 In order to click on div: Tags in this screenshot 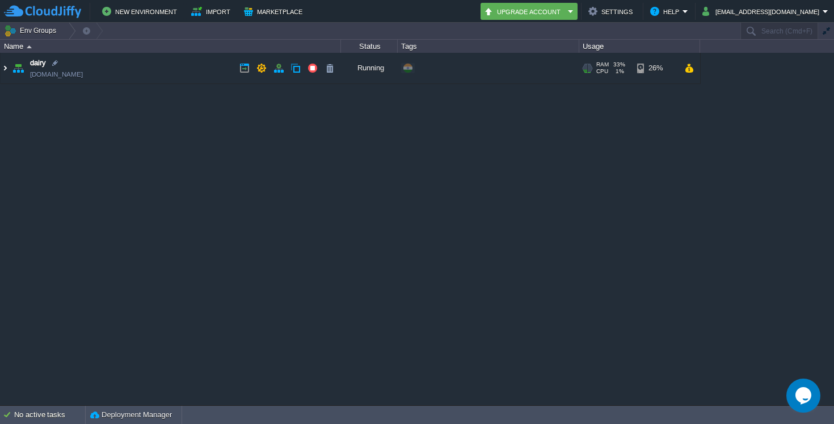, I will do `click(489, 46)`.